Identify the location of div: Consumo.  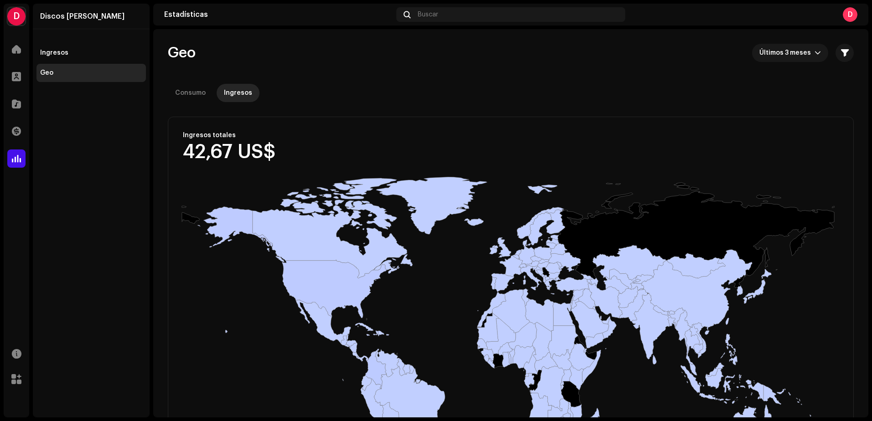
(190, 93).